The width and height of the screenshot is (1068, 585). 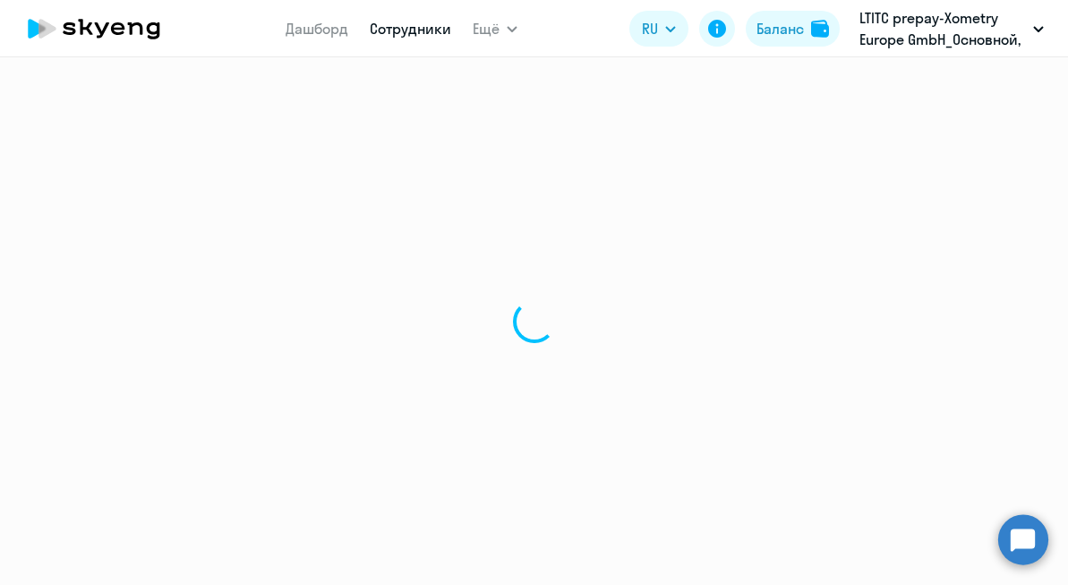 What do you see at coordinates (792, 29) in the screenshot?
I see `a: Балансbalance` at bounding box center [792, 29].